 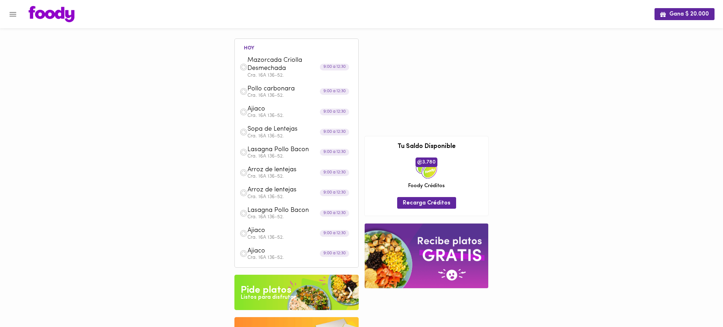 What do you see at coordinates (427, 168) in the screenshot?
I see `img: credits-package.png` at bounding box center [427, 168].